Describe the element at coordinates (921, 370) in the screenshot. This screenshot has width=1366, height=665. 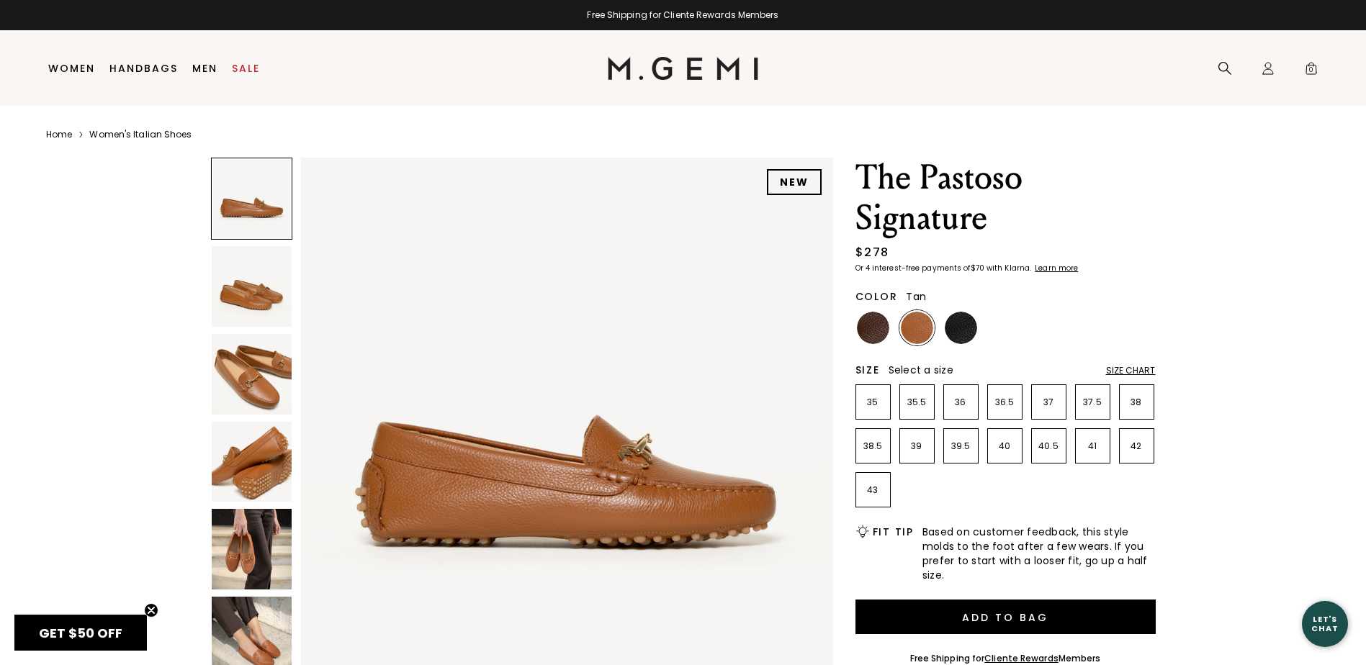
I see `span: Select a size` at that location.